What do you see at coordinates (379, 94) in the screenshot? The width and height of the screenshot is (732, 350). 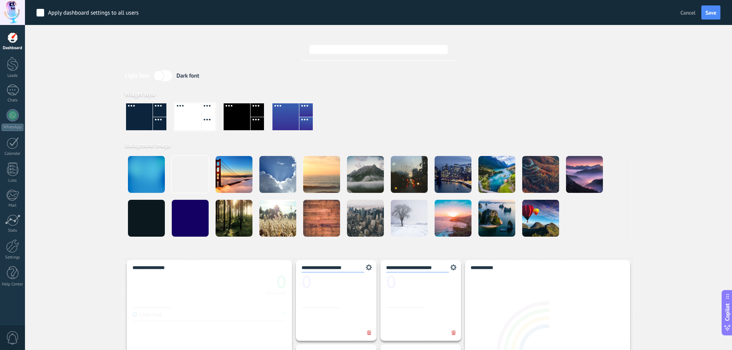 I see `div: Widget style` at bounding box center [379, 94].